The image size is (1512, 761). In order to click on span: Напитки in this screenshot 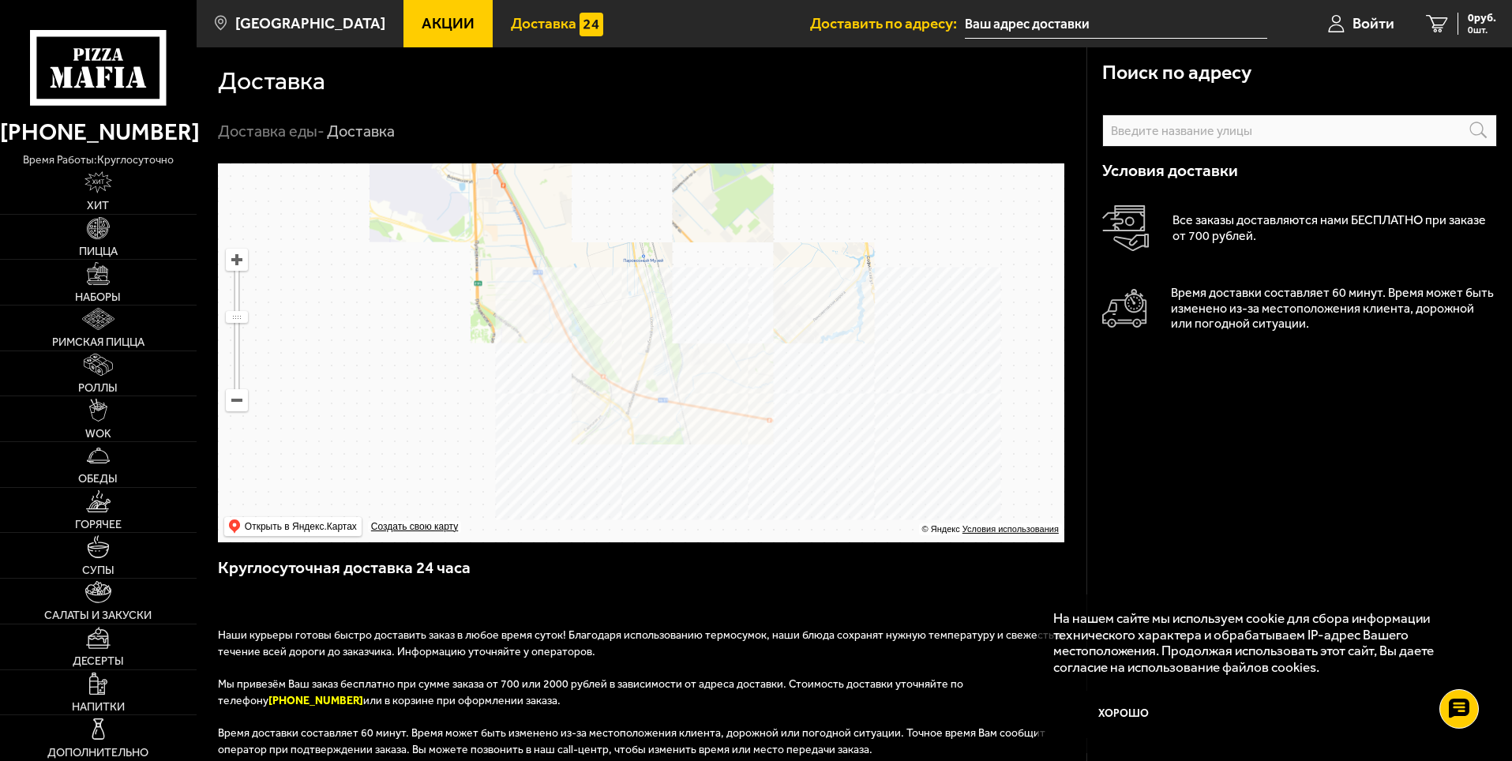, I will do `click(98, 707)`.